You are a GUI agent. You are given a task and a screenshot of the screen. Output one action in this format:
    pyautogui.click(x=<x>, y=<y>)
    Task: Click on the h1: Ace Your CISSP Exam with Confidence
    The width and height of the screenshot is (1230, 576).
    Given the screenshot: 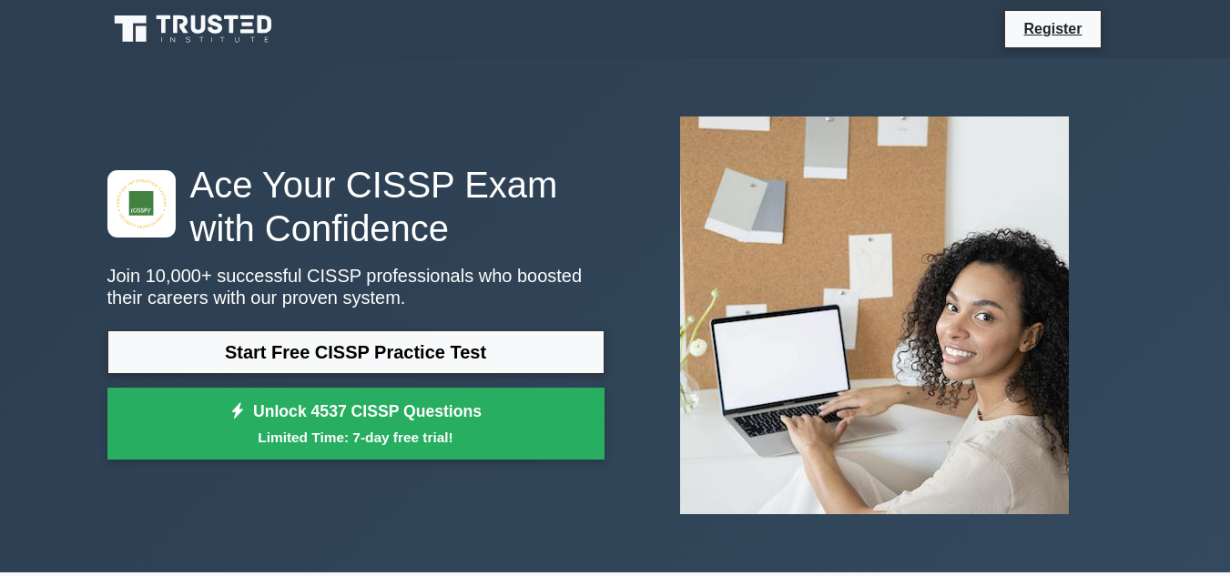 What is the action you would take?
    pyautogui.click(x=356, y=207)
    